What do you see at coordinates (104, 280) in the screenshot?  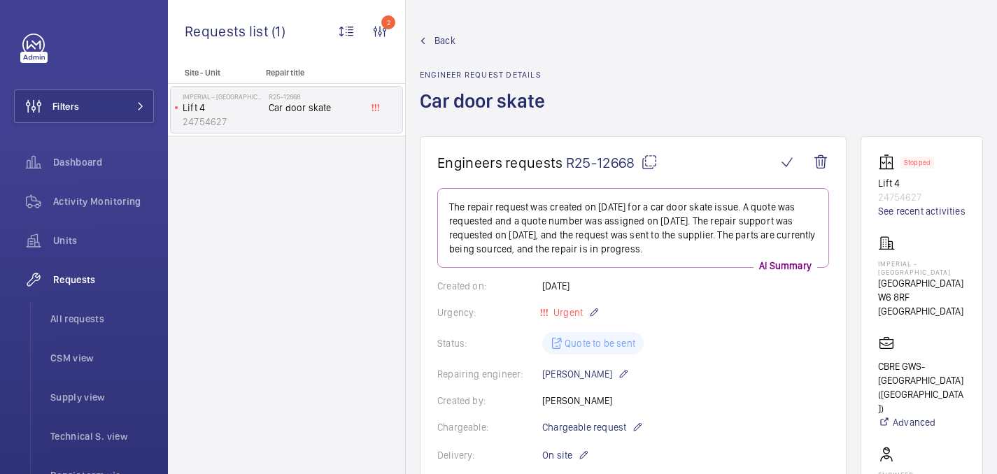 I see `span: Requests` at bounding box center [104, 280].